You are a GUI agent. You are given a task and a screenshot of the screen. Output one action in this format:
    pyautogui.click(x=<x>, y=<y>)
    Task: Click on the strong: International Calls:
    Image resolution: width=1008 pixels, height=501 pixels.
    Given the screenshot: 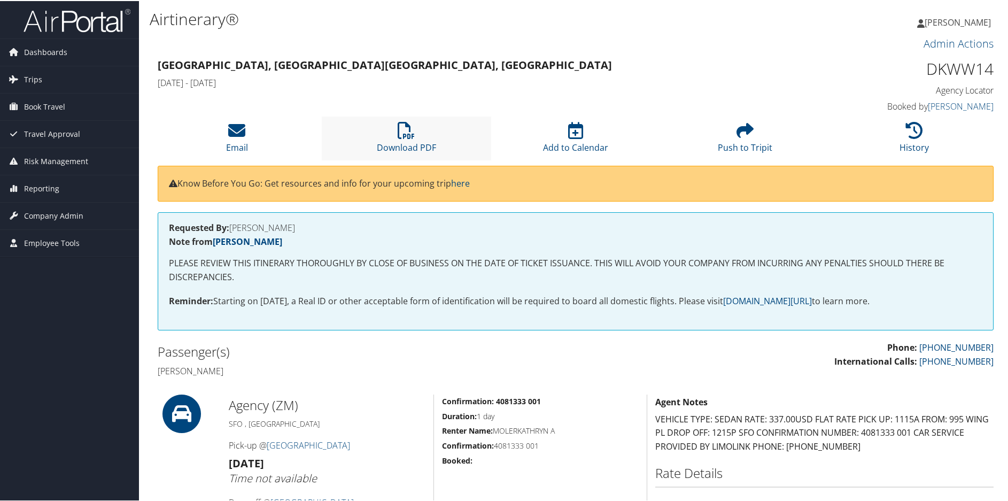 What is the action you would take?
    pyautogui.click(x=875, y=360)
    